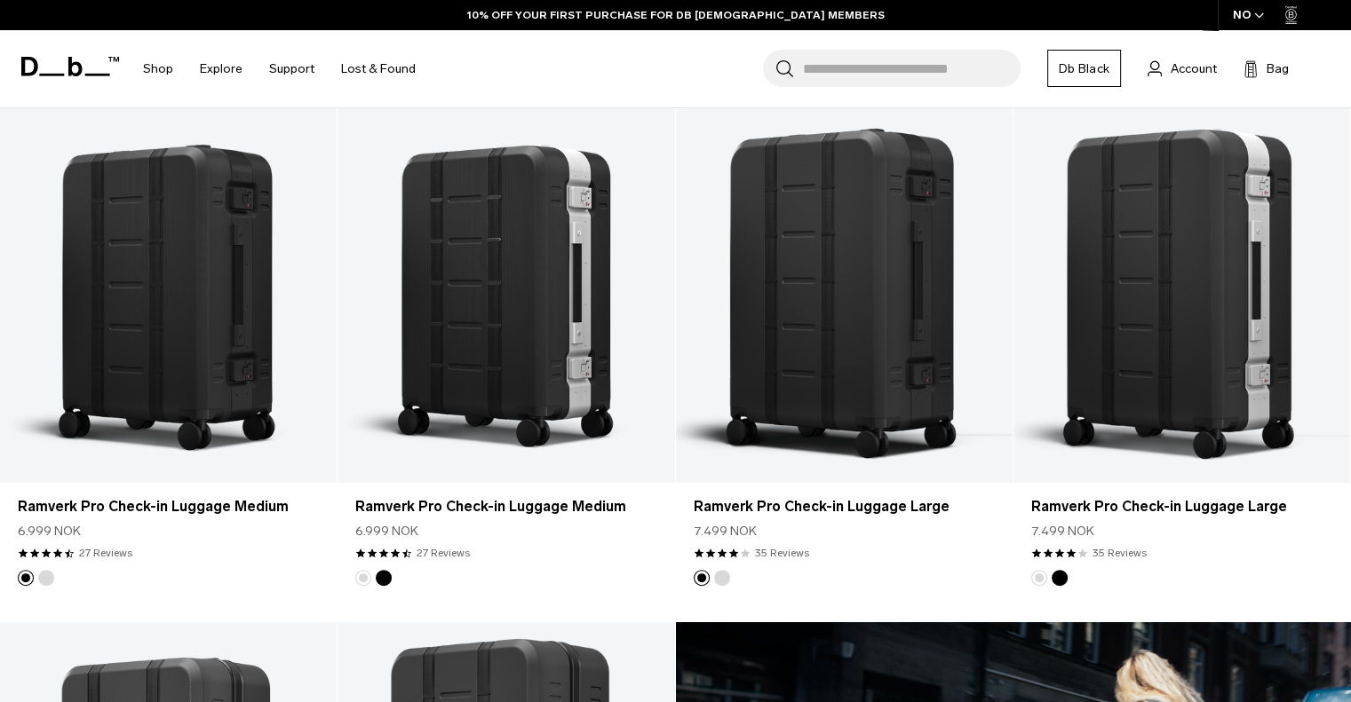 The image size is (1351, 702). Describe the element at coordinates (1182, 68) in the screenshot. I see `a: Account` at that location.